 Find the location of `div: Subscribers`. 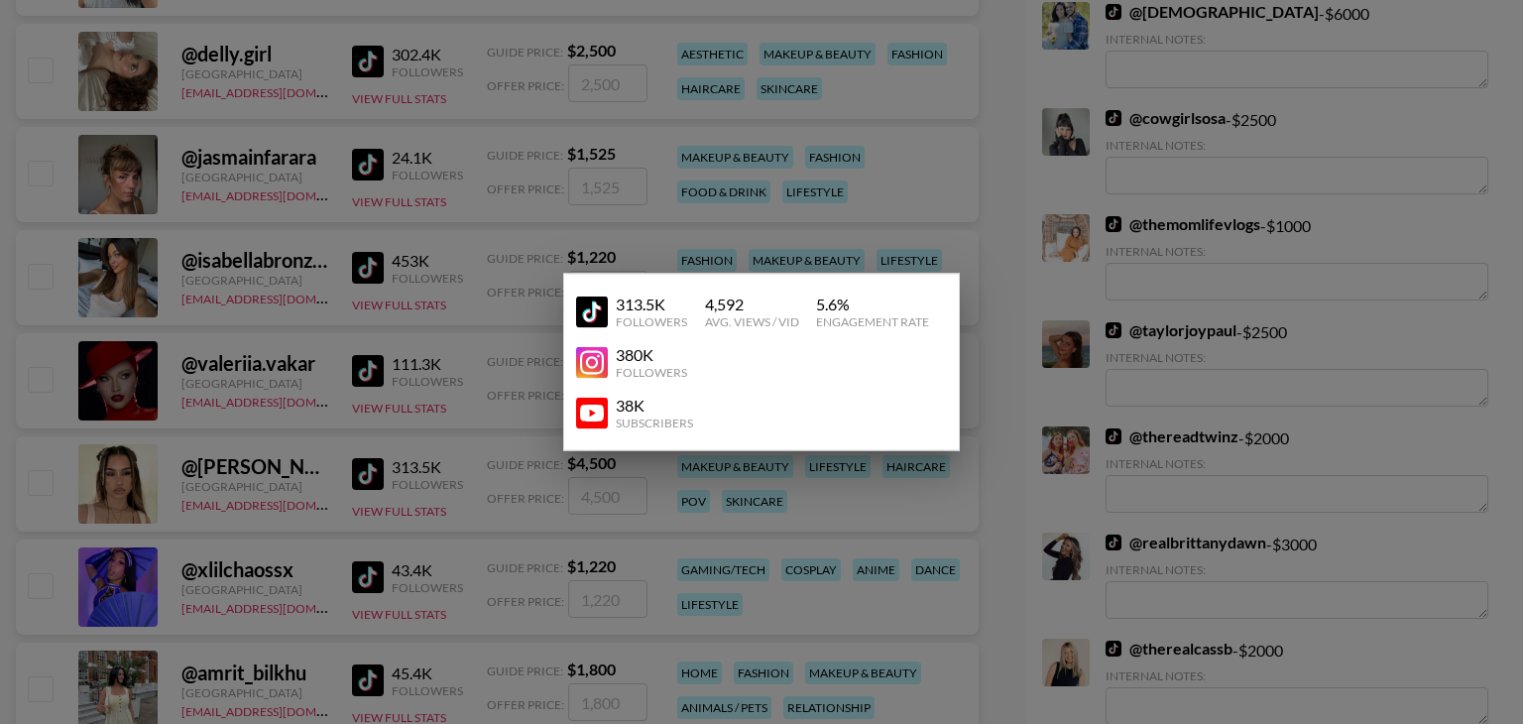

div: Subscribers is located at coordinates (655, 422).